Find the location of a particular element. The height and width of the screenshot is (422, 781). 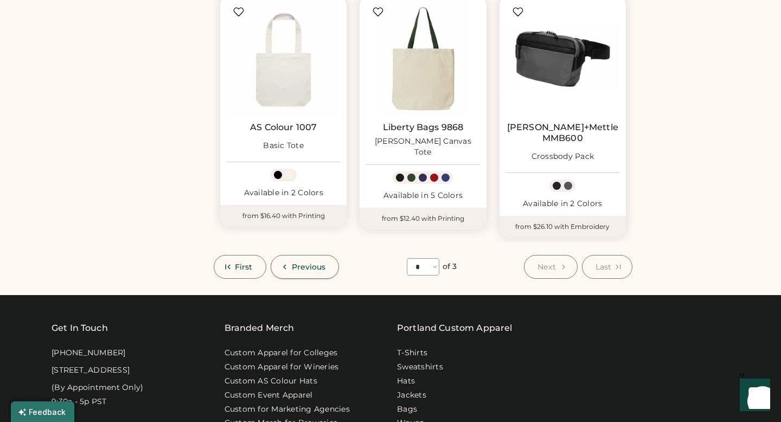

div: (By Appointment Only) is located at coordinates (97, 388).